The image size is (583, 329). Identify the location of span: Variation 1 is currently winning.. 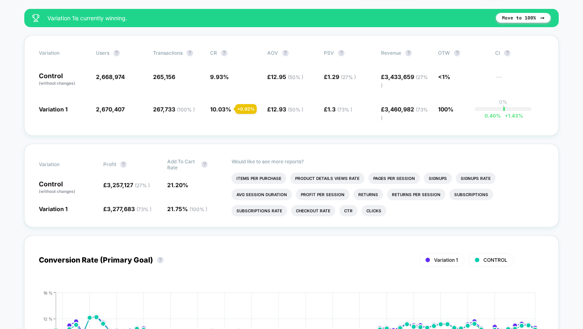
(268, 18).